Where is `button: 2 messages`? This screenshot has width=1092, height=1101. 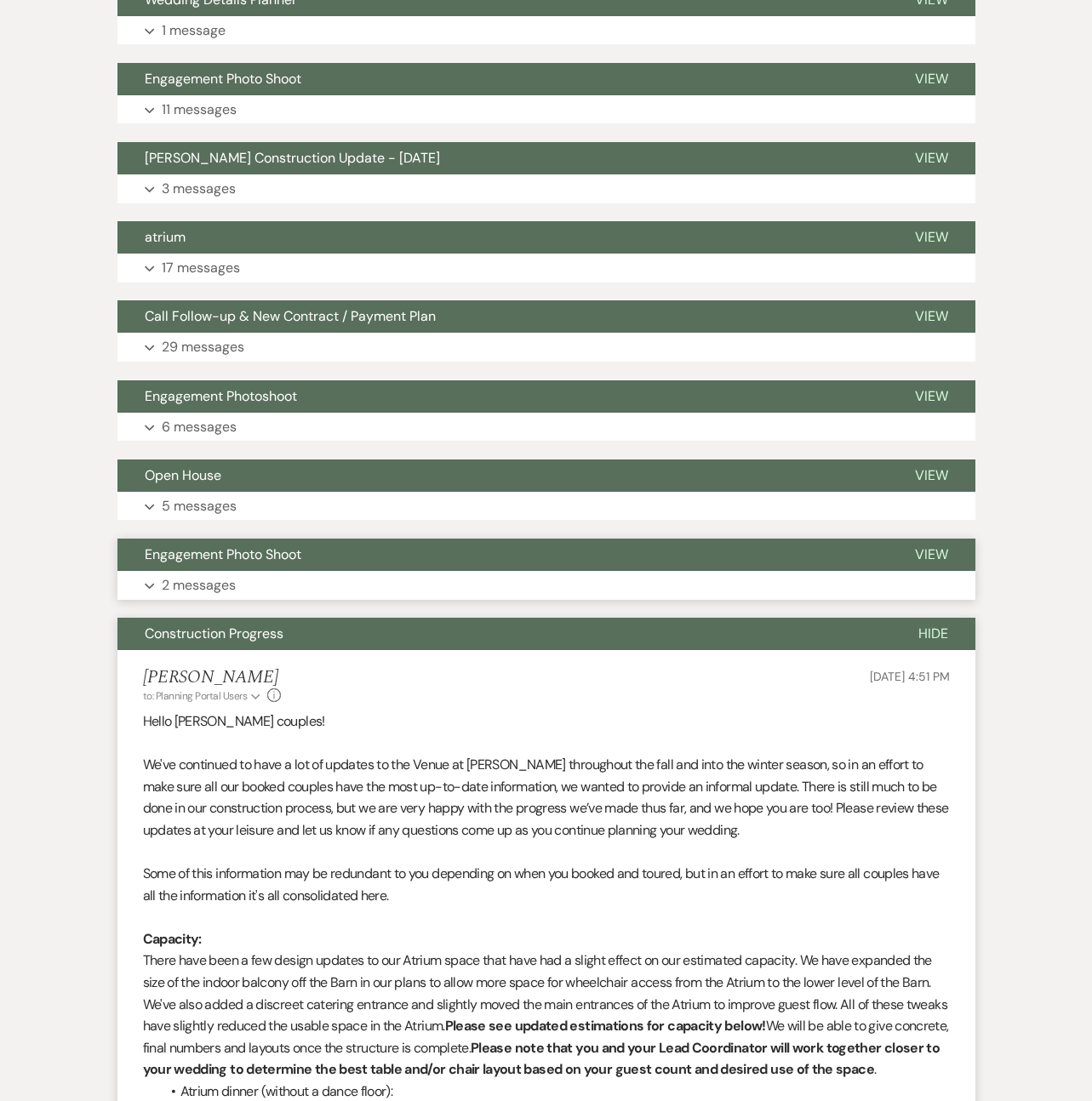 button: 2 messages is located at coordinates (546, 586).